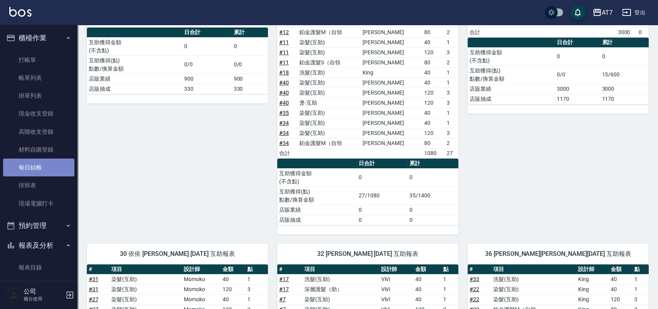 Image resolution: width=658 pixels, height=309 pixels. I want to click on a: #18, so click(284, 72).